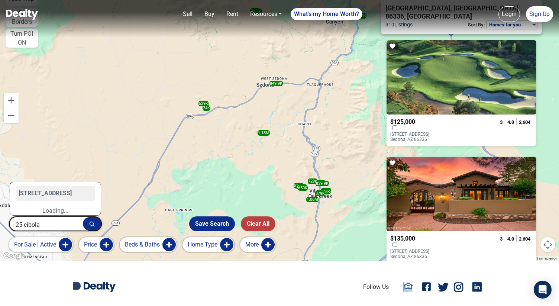 This screenshot has width=559, height=306. What do you see at coordinates (96, 244) in the screenshot?
I see `button: Price` at bounding box center [96, 244].